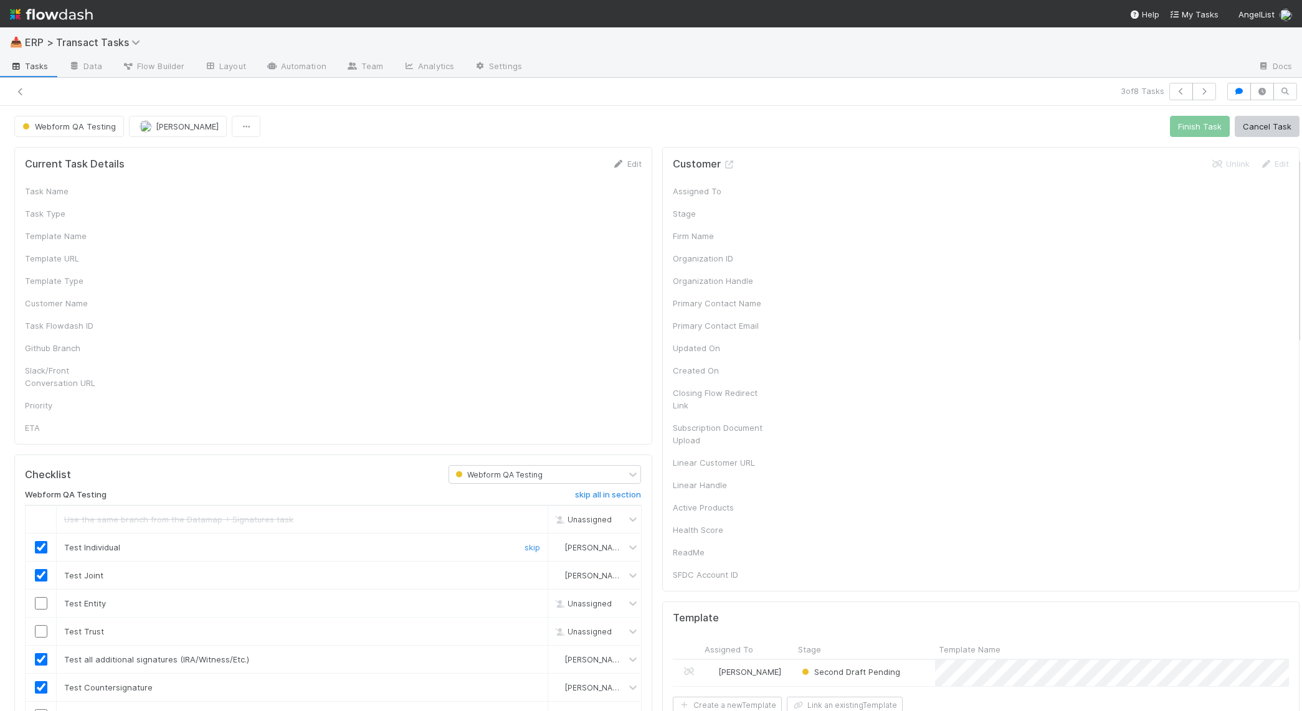 Image resolution: width=1302 pixels, height=711 pixels. Describe the element at coordinates (608, 498) in the screenshot. I see `a: skip all in section` at that location.